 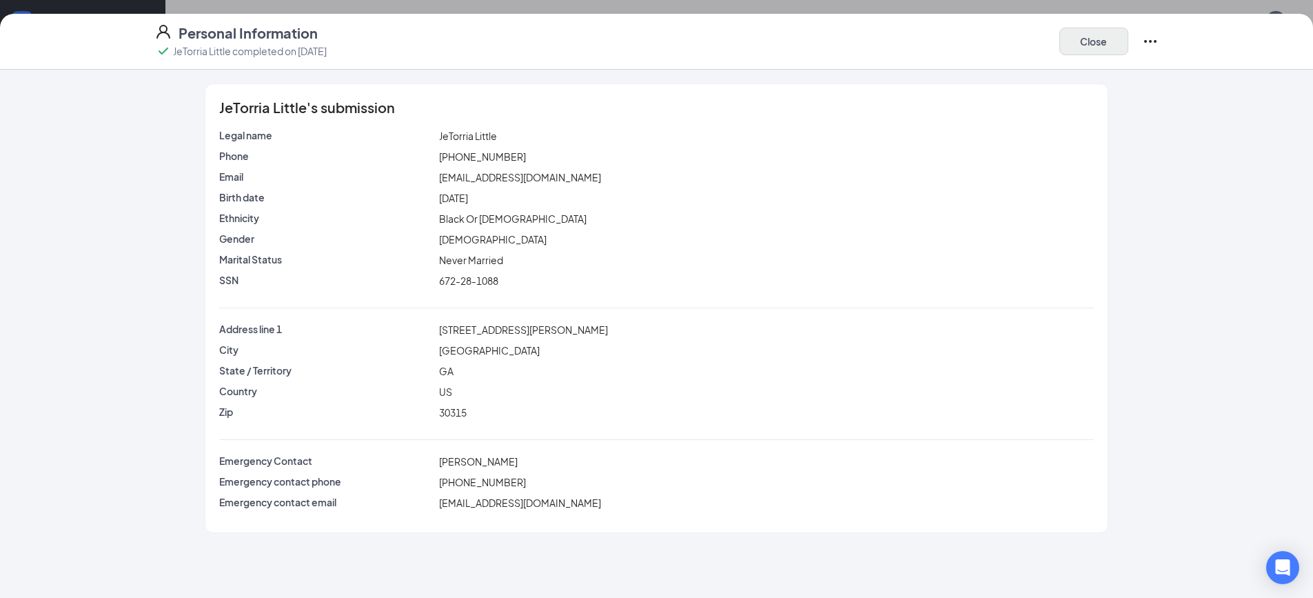 What do you see at coordinates (326, 218) in the screenshot?
I see `p: Ethnicity` at bounding box center [326, 218].